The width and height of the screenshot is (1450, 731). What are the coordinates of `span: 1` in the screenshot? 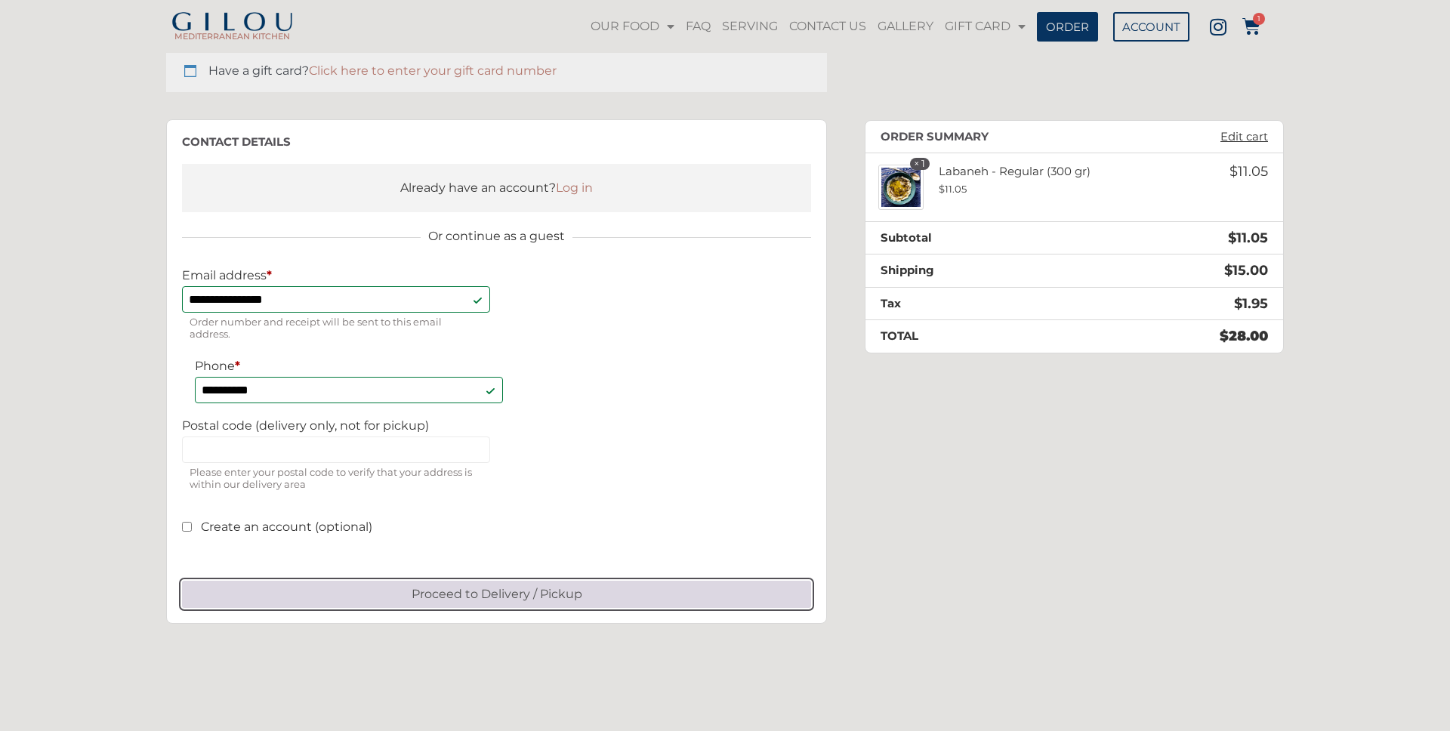 It's located at (1259, 19).